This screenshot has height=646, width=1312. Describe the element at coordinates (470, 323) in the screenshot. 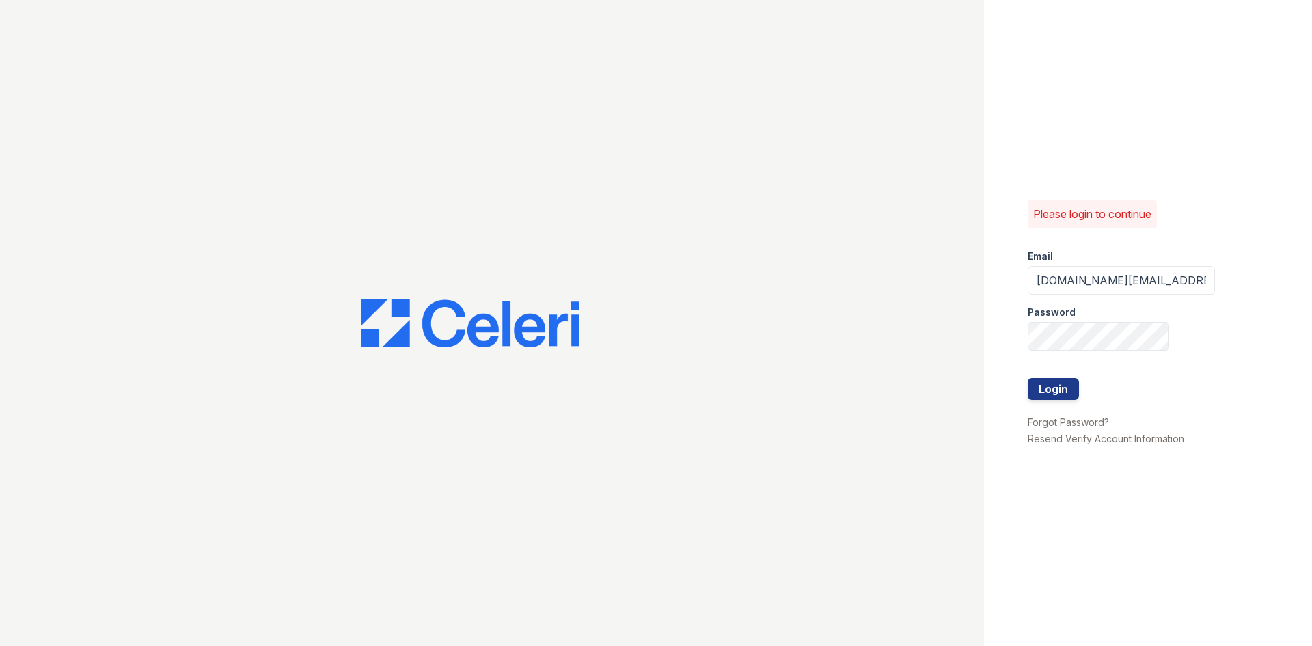

I see `img: CE_Logo_Blue-a8612792a0a2168367f1c8372b55b34899dd931a85d93a1a3d3e32e68fde9ad4.png` at that location.